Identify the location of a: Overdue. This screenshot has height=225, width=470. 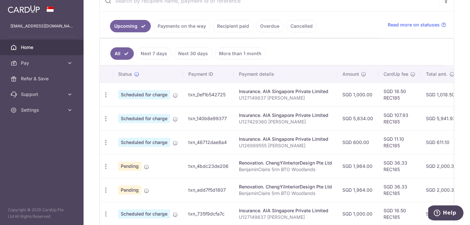
(270, 26).